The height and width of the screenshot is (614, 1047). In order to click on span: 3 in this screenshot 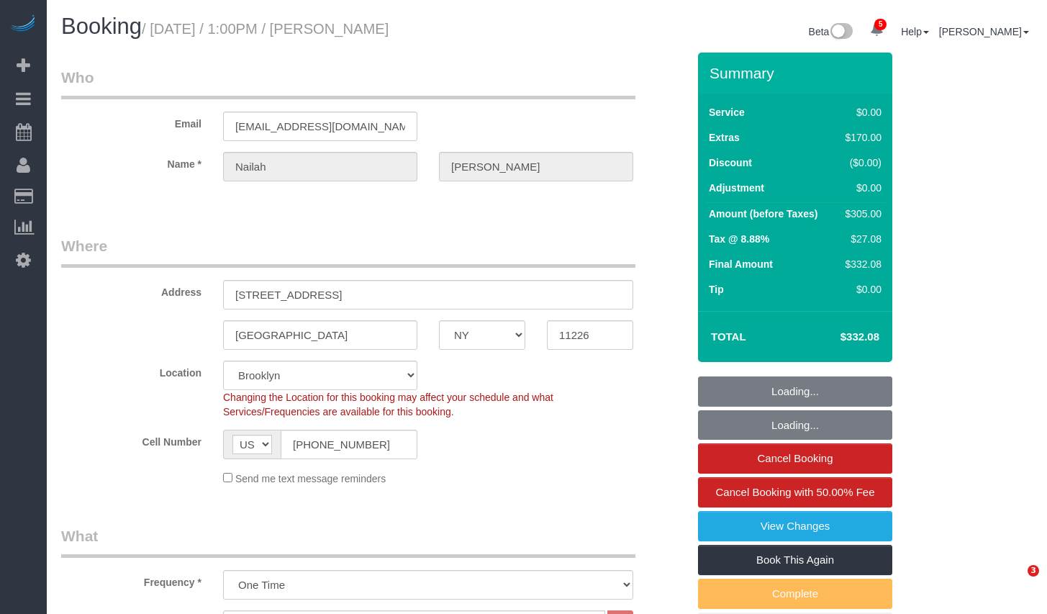, I will do `click(1033, 570)`.